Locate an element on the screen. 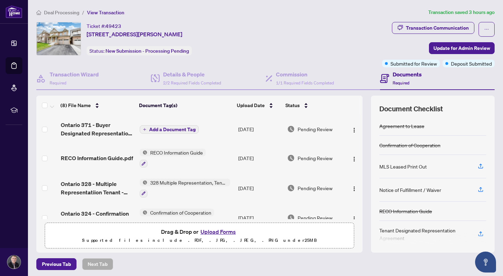 This screenshot has height=276, width=503. div: MLS Leased Print Out is located at coordinates (403, 167).